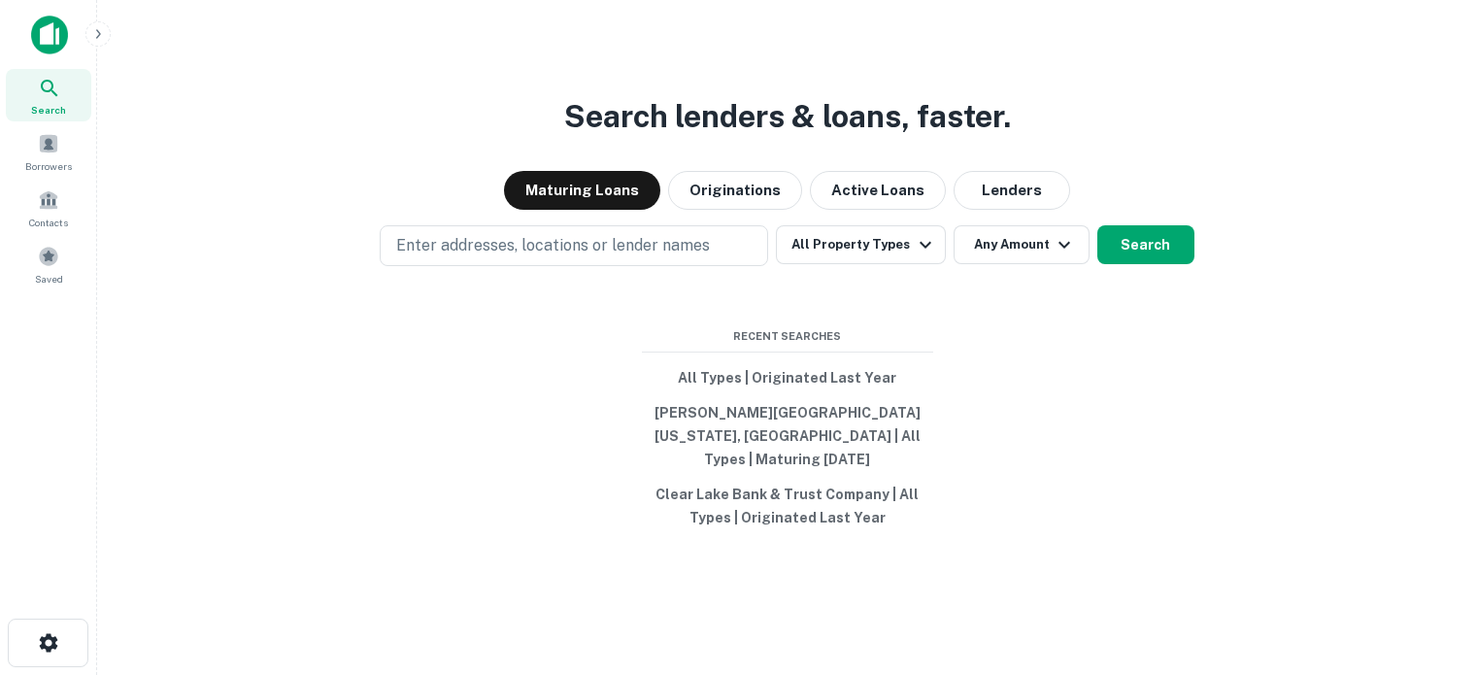 The width and height of the screenshot is (1477, 675). What do you see at coordinates (50, 35) in the screenshot?
I see `img: capitalize-icon.png` at bounding box center [50, 35].